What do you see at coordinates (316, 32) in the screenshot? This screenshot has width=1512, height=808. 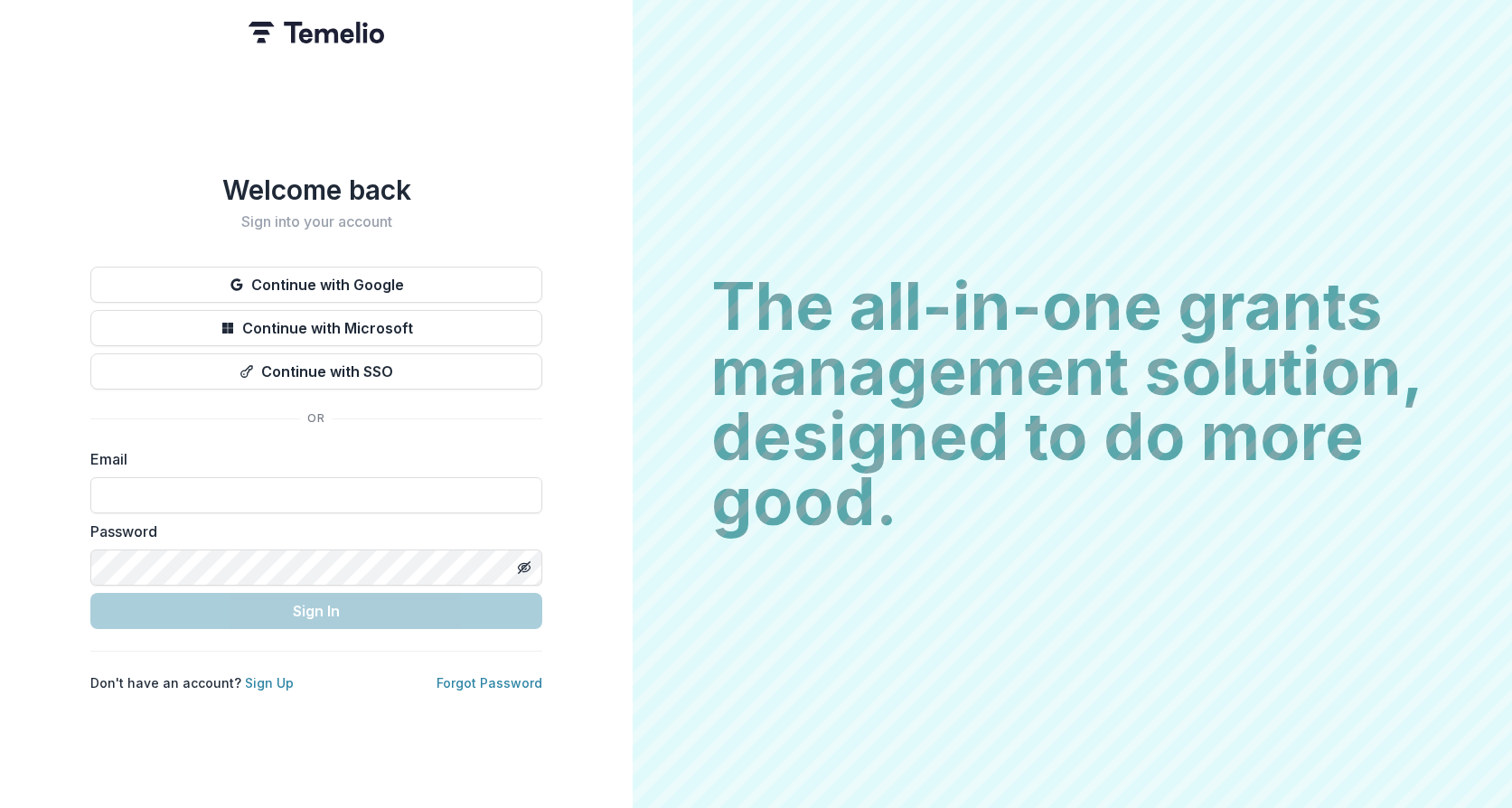 I see `img: Temelio` at bounding box center [316, 32].